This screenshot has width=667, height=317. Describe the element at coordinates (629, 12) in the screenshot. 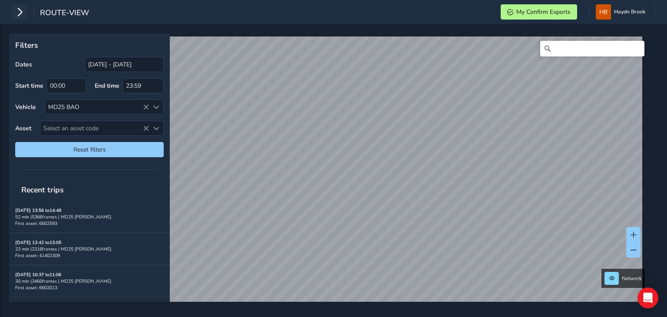

I see `span: Haydn Brook` at that location.